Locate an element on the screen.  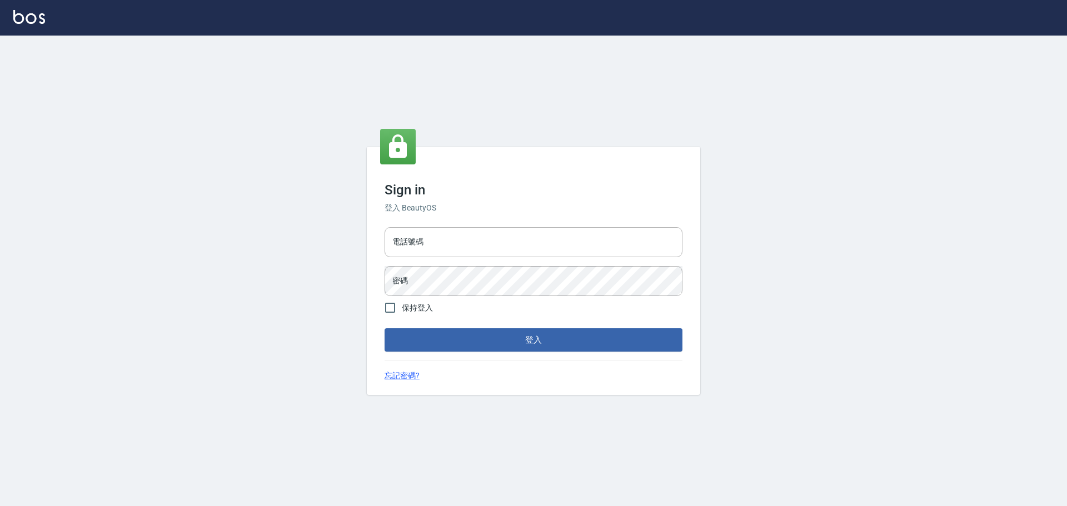
a: 忘記密碼? is located at coordinates (402, 376).